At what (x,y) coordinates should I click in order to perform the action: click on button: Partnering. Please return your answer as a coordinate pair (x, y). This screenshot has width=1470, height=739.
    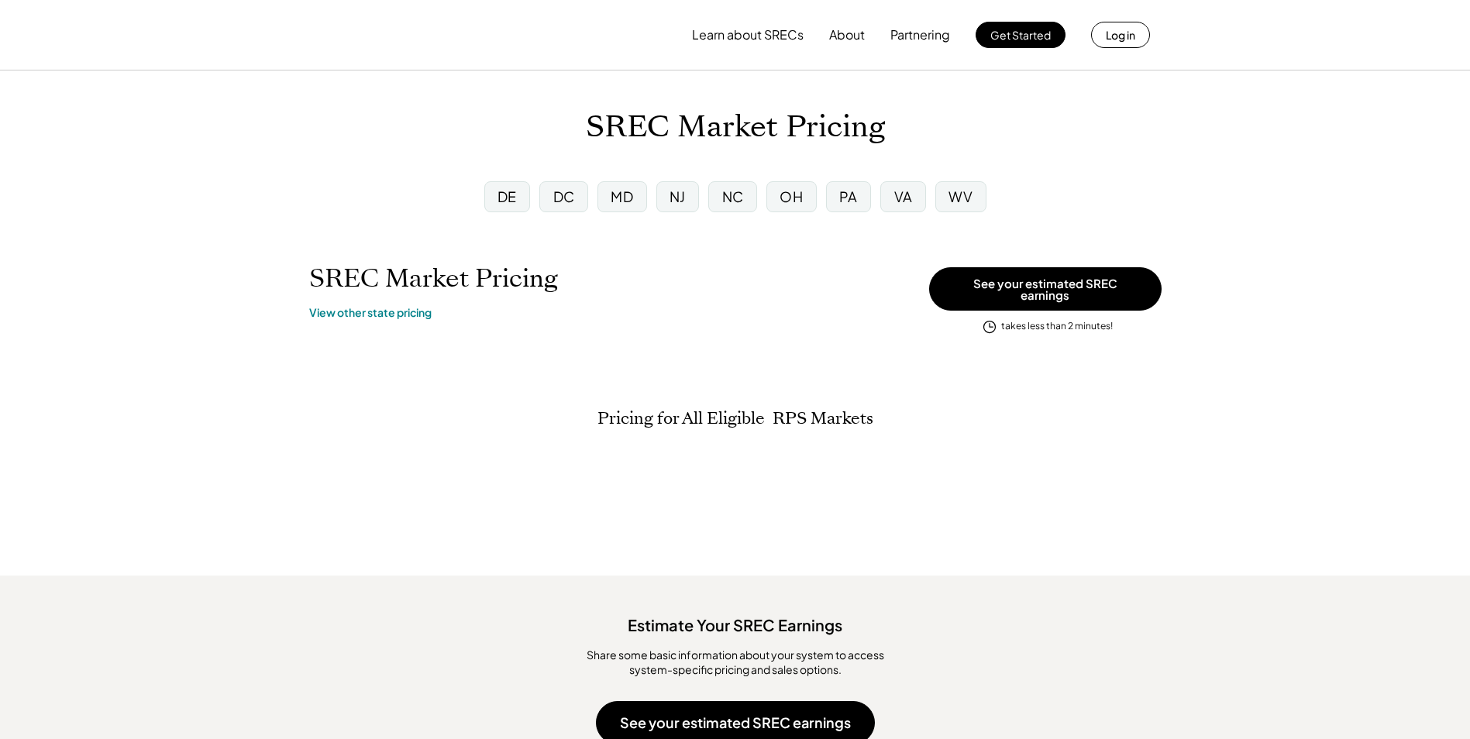
    Looking at the image, I should click on (920, 35).